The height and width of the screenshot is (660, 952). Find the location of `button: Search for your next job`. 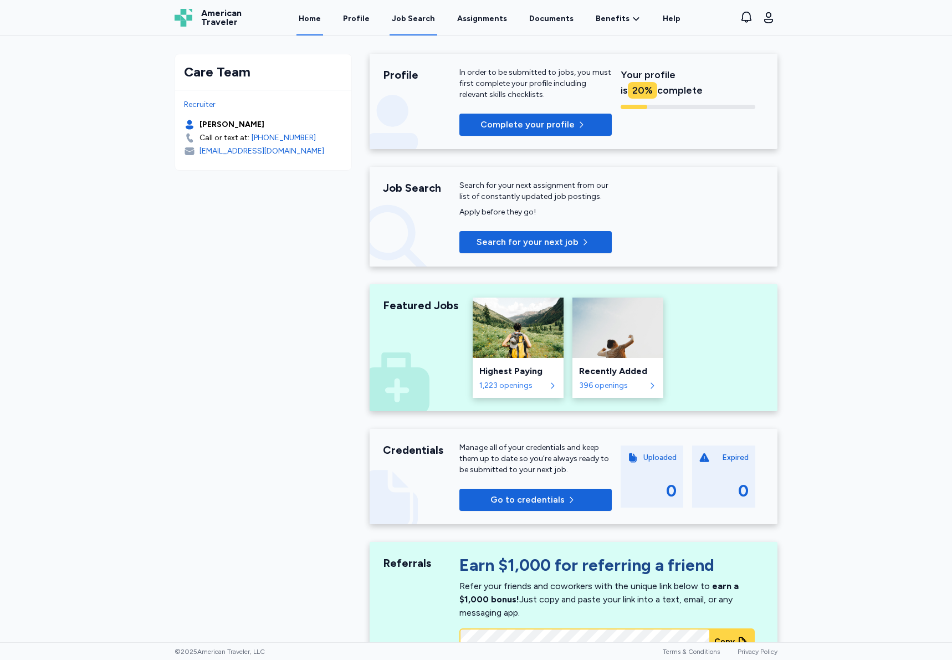

button: Search for your next job is located at coordinates (535, 242).